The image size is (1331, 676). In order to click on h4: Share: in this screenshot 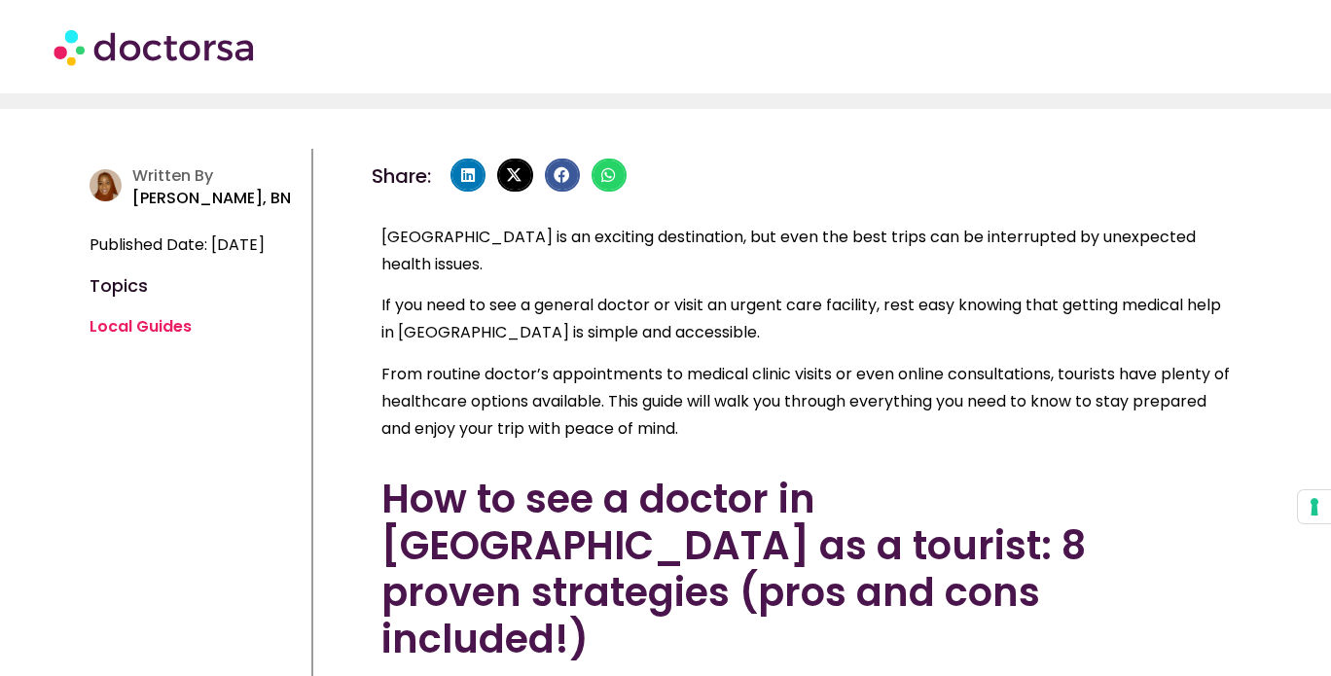, I will do `click(401, 176)`.